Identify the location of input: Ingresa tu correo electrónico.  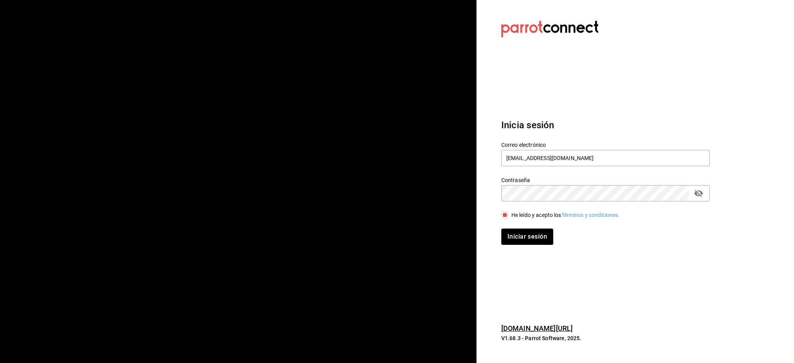
(606, 158).